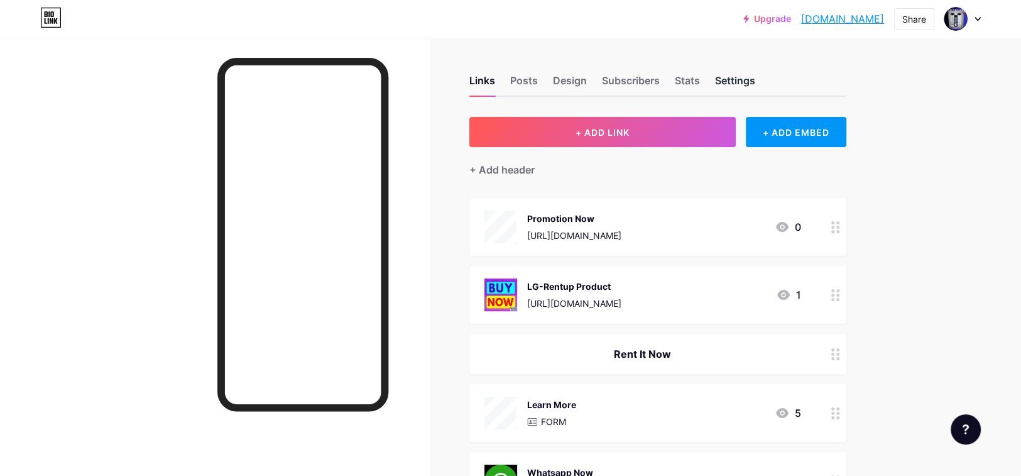 The height and width of the screenshot is (476, 1021). Describe the element at coordinates (643, 354) in the screenshot. I see `div: Rent It Now` at that location.